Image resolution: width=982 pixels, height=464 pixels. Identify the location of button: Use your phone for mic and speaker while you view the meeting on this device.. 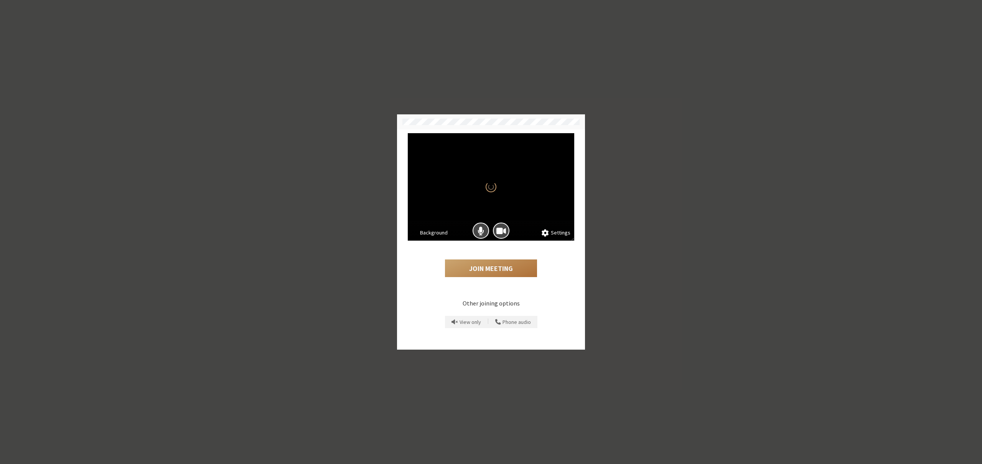
(513, 322).